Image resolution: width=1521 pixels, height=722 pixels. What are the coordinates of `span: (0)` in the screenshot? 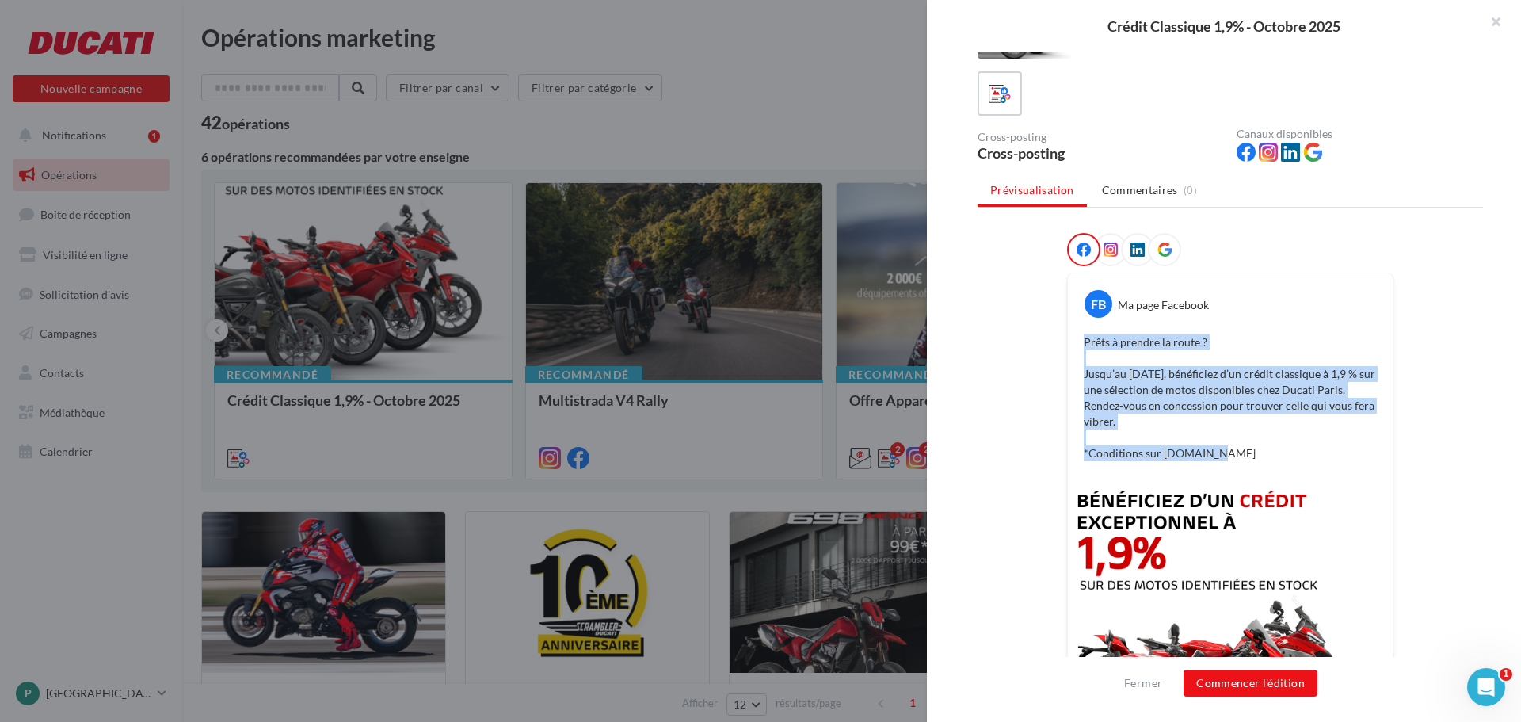 It's located at (1190, 190).